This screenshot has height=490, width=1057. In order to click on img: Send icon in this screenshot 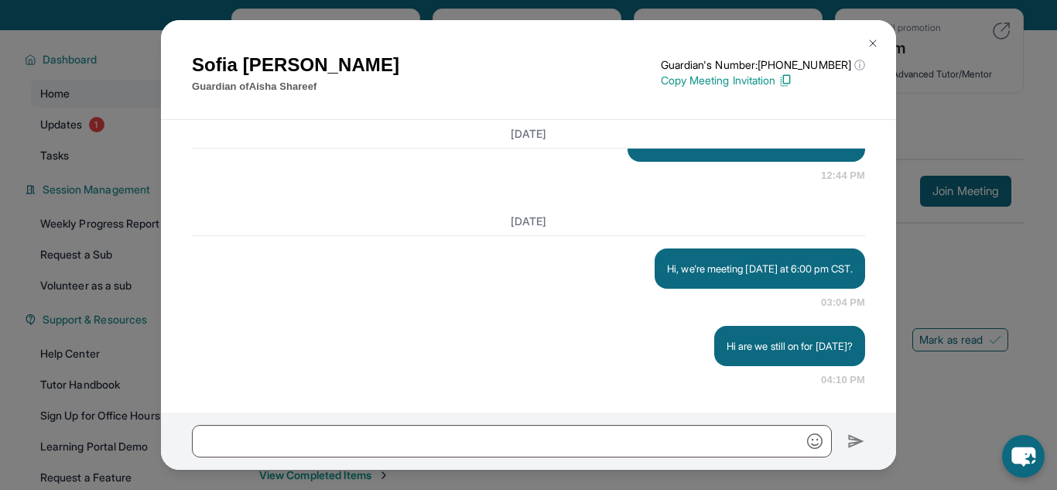, I will do `click(856, 441)`.